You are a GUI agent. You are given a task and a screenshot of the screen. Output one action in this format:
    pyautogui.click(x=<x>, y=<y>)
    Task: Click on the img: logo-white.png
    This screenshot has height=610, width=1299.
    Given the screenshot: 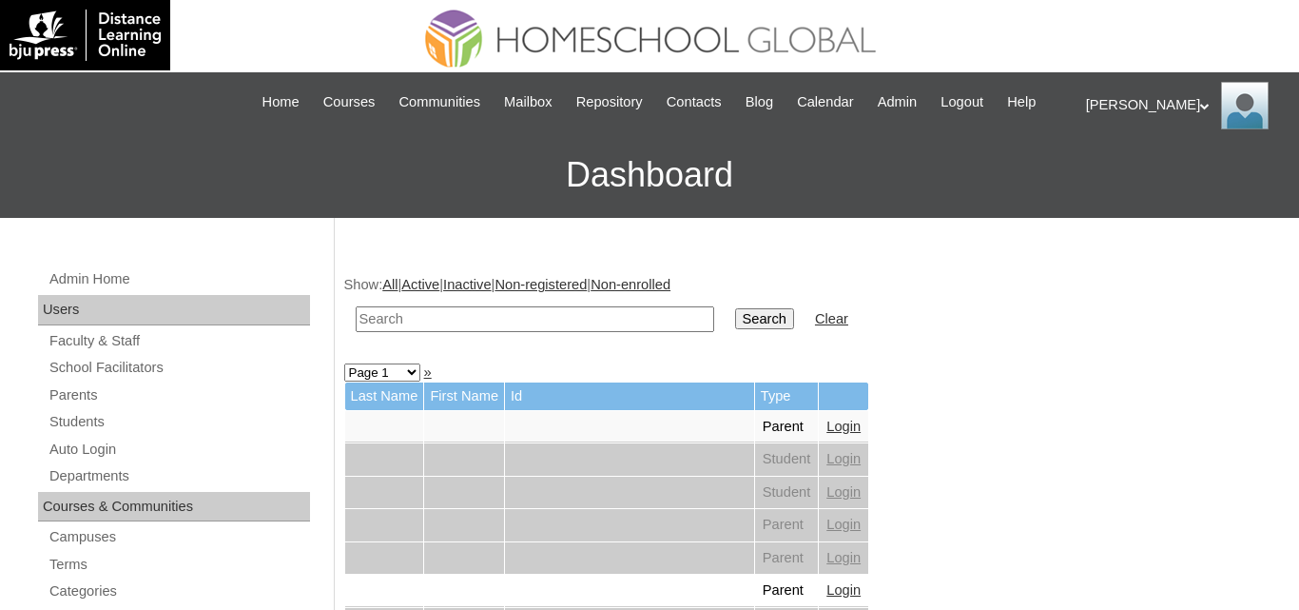 What is the action you would take?
    pyautogui.click(x=85, y=35)
    